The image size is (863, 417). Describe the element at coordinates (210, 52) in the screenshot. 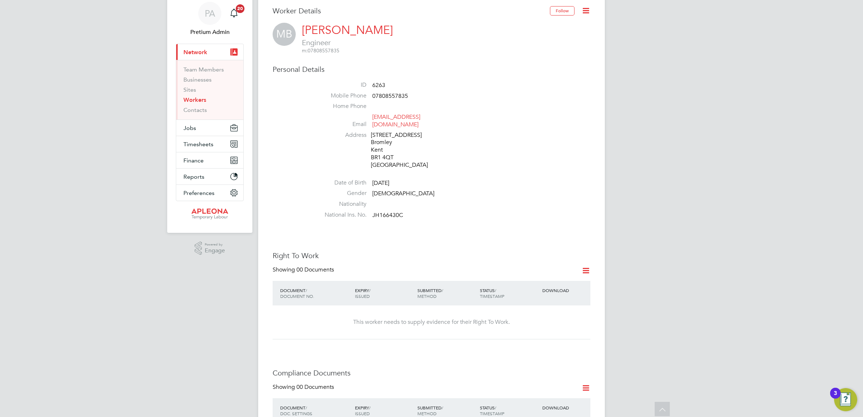

I see `button: Network` at that location.